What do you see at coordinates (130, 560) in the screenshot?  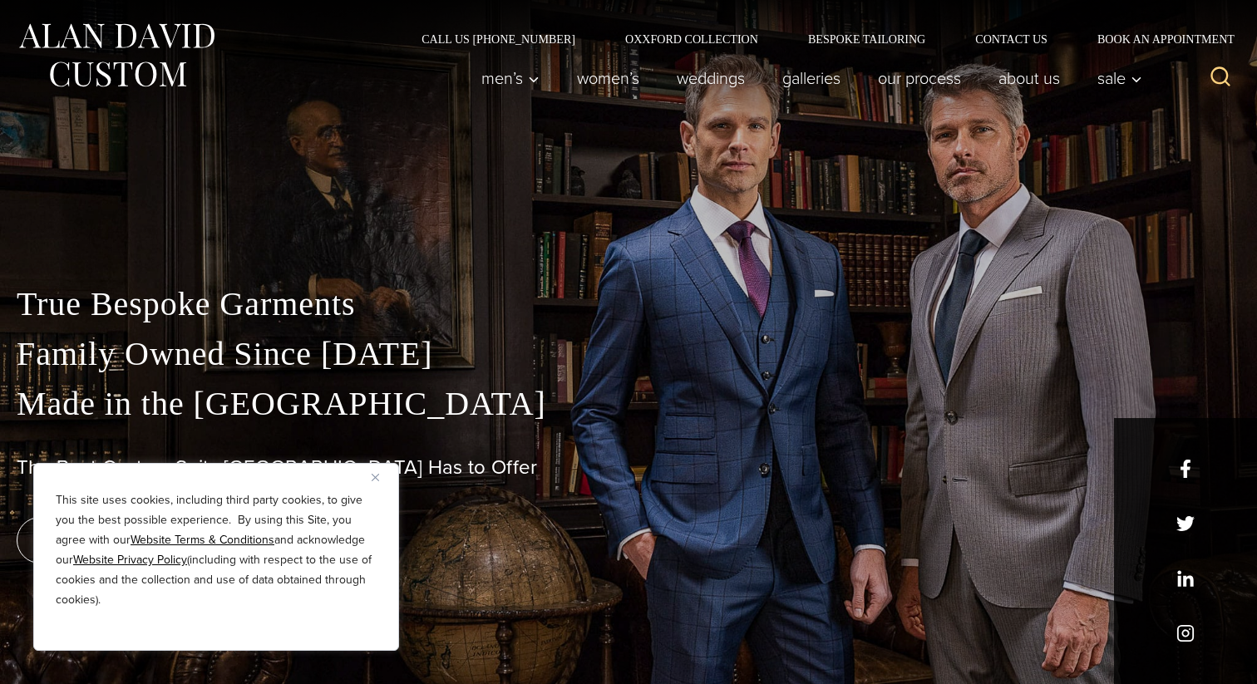 I see `u: Website Privacy Policy` at bounding box center [130, 560].